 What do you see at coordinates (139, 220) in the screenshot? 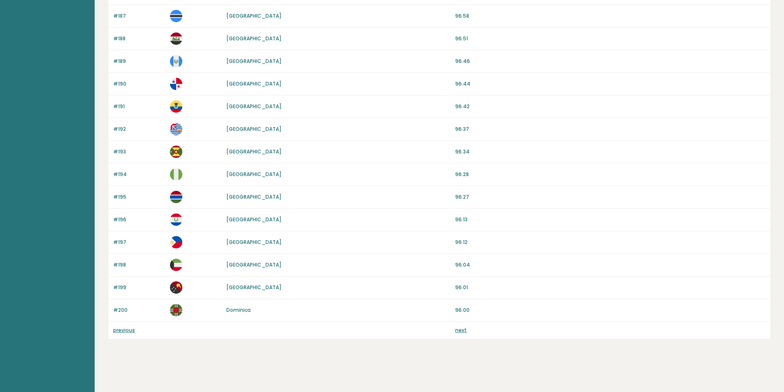
I see `p: #196` at bounding box center [139, 220].